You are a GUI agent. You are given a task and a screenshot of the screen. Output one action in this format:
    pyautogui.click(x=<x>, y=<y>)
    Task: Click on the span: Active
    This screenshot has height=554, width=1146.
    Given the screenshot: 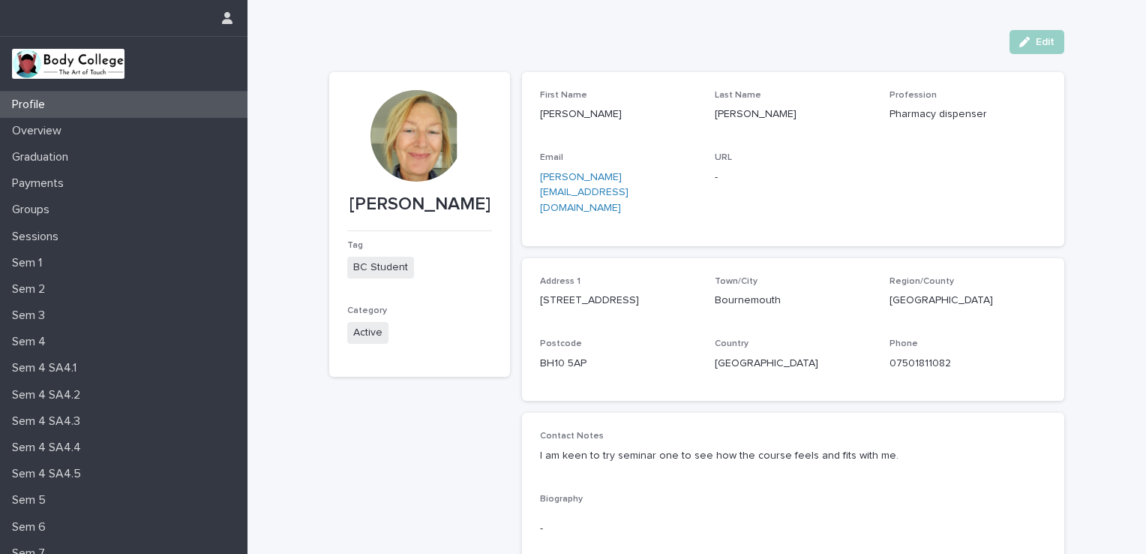 What is the action you would take?
    pyautogui.click(x=368, y=332)
    